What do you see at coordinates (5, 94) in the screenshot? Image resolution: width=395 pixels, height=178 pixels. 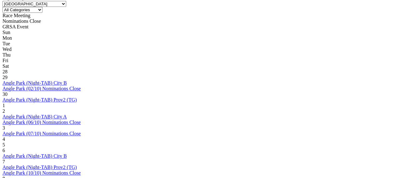 I see `span: 30` at bounding box center [5, 94].